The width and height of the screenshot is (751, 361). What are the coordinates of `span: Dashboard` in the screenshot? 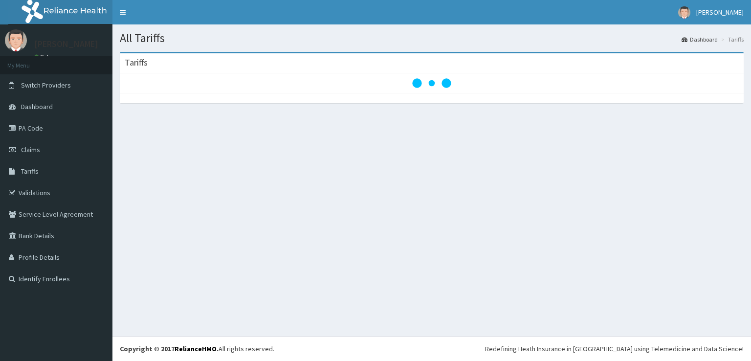 It's located at (37, 107).